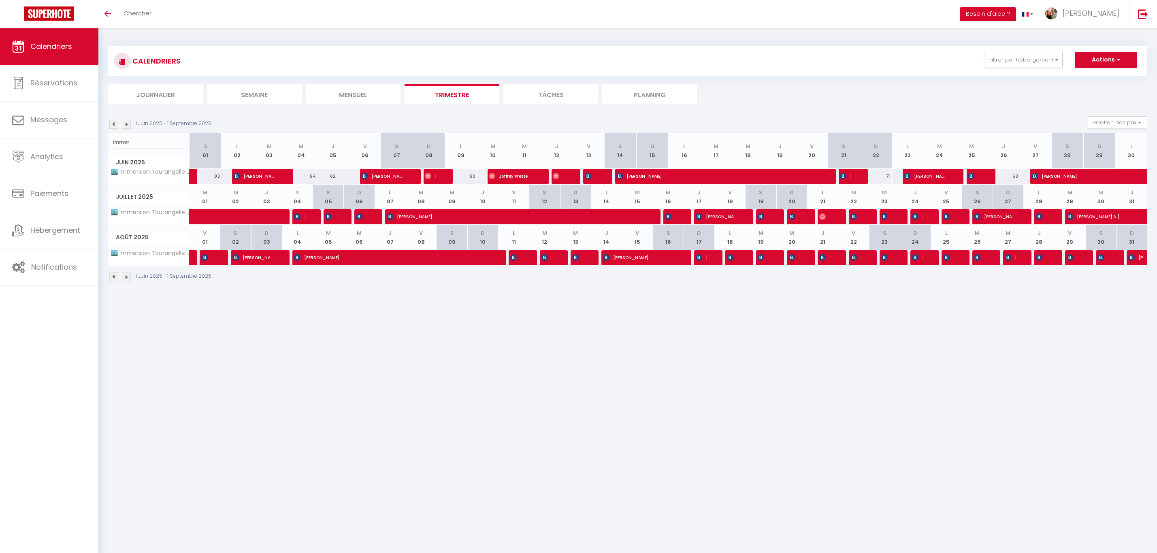 The image size is (1157, 553). What do you see at coordinates (1008, 237) in the screenshot?
I see `th: 27` at bounding box center [1008, 237].